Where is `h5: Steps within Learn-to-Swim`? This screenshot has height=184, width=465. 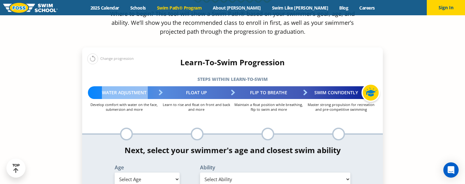 h5: Steps within Learn-to-Swim is located at coordinates (233, 79).